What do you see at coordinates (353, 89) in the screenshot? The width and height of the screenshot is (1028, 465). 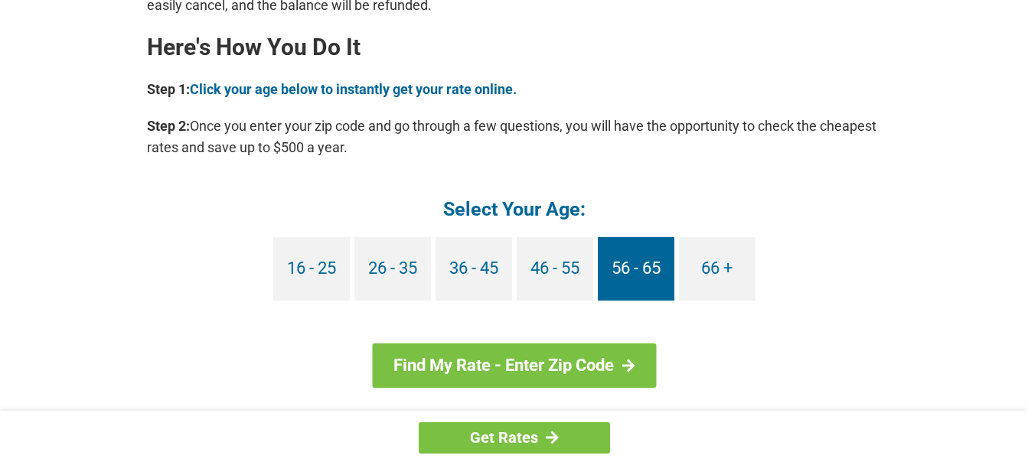 I see `a: Click your age below to instantly get your rate online.` at bounding box center [353, 89].